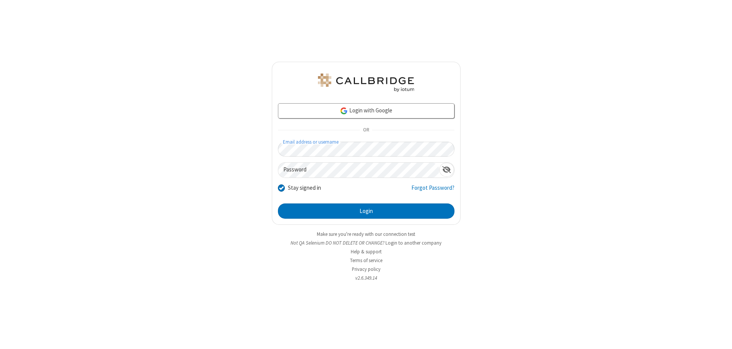 This screenshot has height=349, width=732. I want to click on a: Login with Google, so click(366, 111).